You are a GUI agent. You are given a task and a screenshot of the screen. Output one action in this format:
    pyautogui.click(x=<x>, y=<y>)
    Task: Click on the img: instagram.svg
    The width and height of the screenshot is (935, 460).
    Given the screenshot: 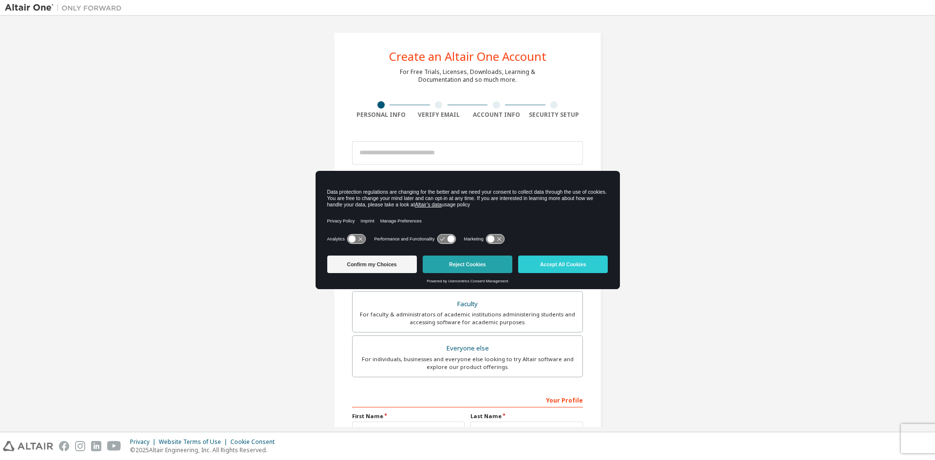 What is the action you would take?
    pyautogui.click(x=80, y=446)
    